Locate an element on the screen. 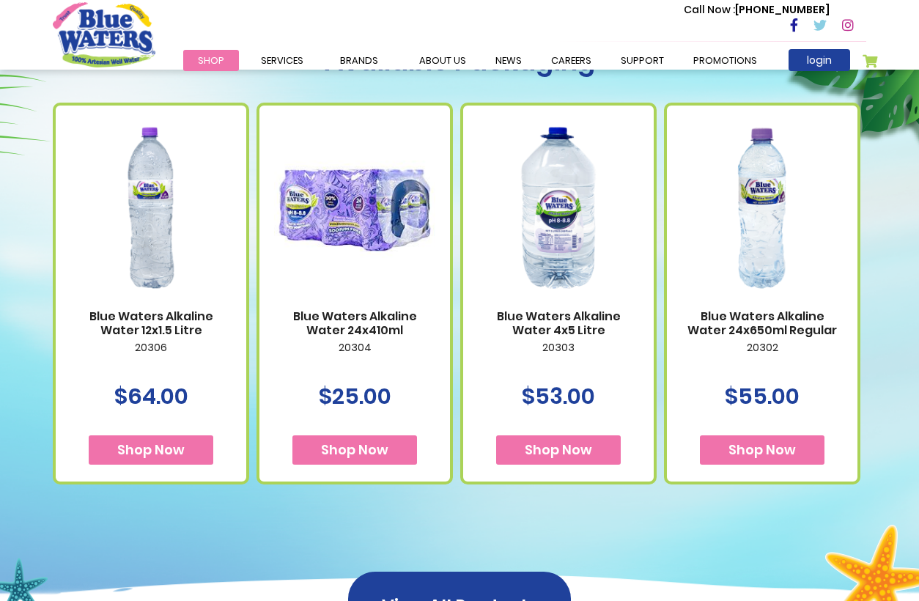  span: Brands is located at coordinates (359, 60).